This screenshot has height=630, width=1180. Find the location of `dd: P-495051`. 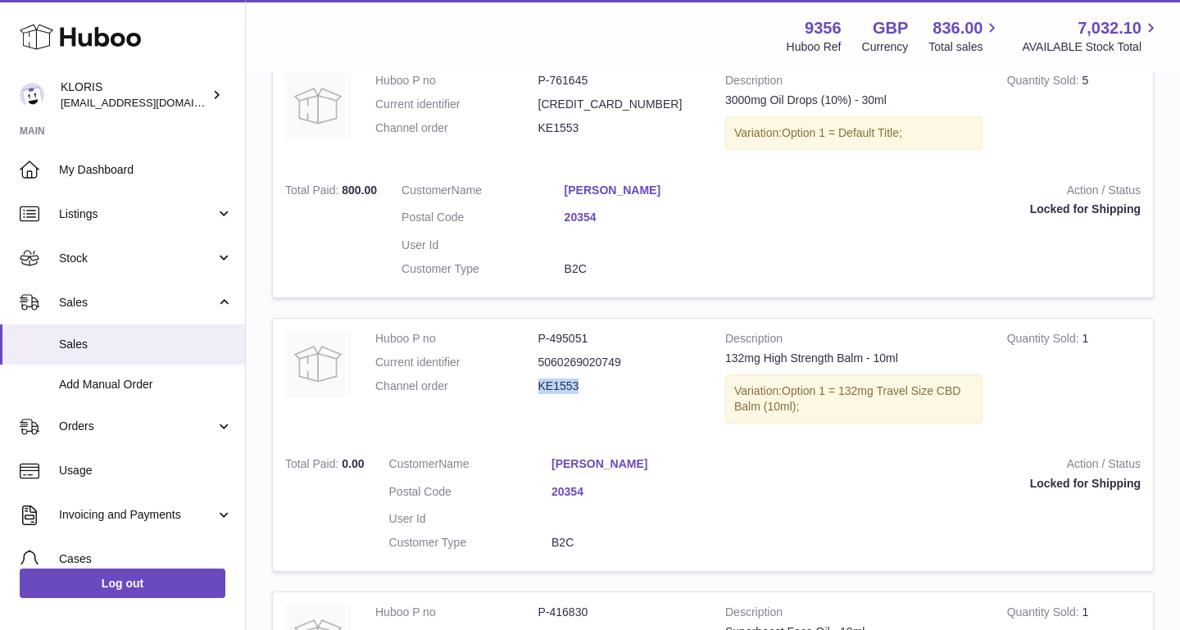

dd: P-495051 is located at coordinates (619, 338).